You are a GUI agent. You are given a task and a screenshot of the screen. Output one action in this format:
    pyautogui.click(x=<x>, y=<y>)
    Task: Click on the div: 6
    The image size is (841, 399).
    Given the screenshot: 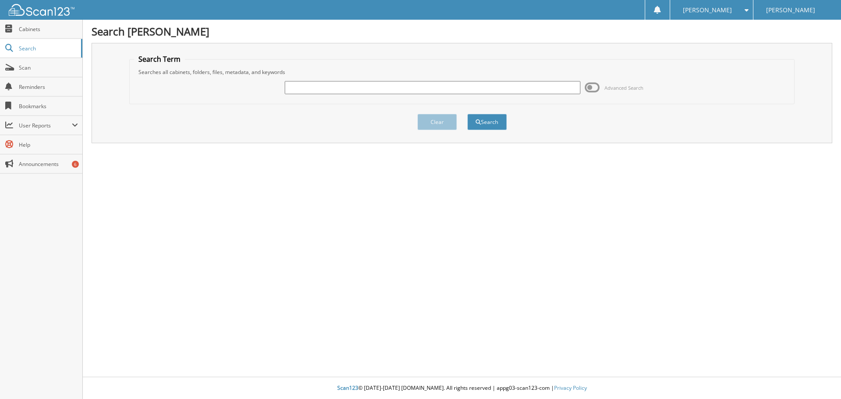 What is the action you would take?
    pyautogui.click(x=75, y=164)
    